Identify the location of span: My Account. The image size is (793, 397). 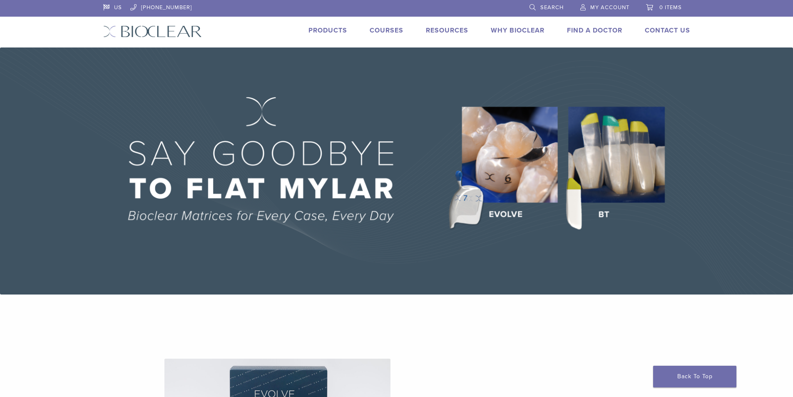
(610, 7).